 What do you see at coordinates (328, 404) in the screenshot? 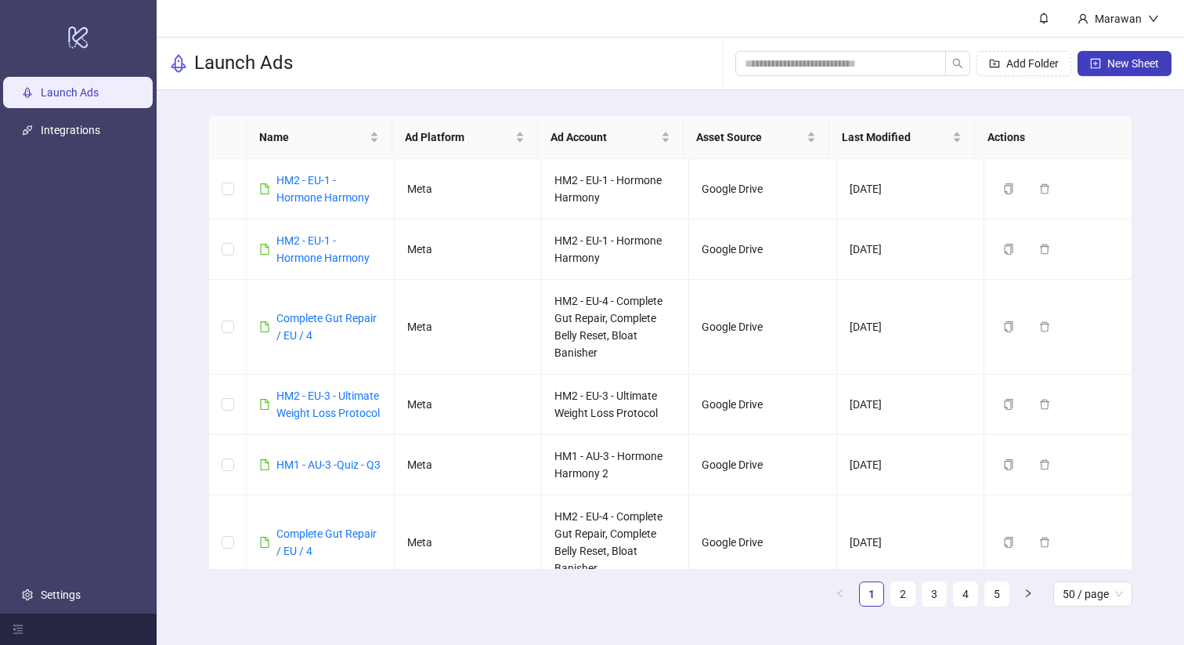
I see `a: HM2 - EU-3 - Ultimate Weight Loss Protocol` at bounding box center [328, 404].